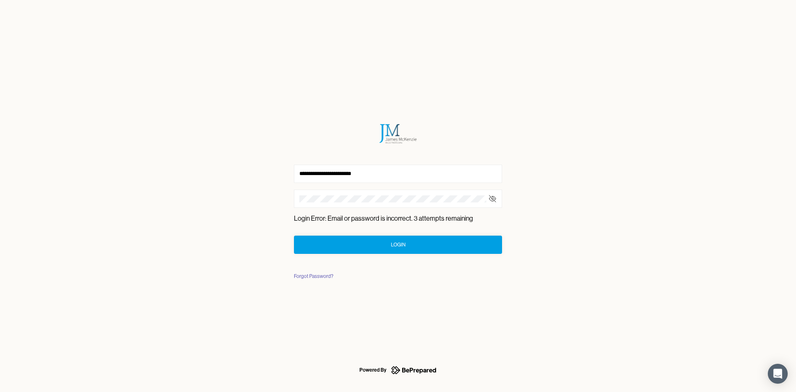 This screenshot has width=796, height=392. What do you see at coordinates (398, 245) in the screenshot?
I see `div: Login` at bounding box center [398, 245].